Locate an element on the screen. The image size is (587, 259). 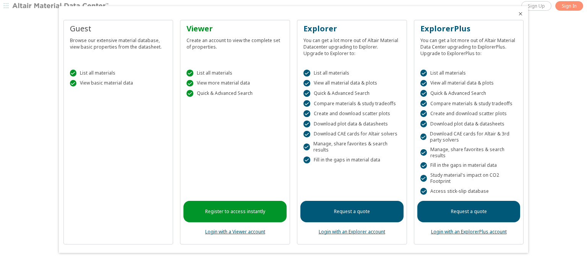
a: Register to access instantly is located at coordinates (235, 211).